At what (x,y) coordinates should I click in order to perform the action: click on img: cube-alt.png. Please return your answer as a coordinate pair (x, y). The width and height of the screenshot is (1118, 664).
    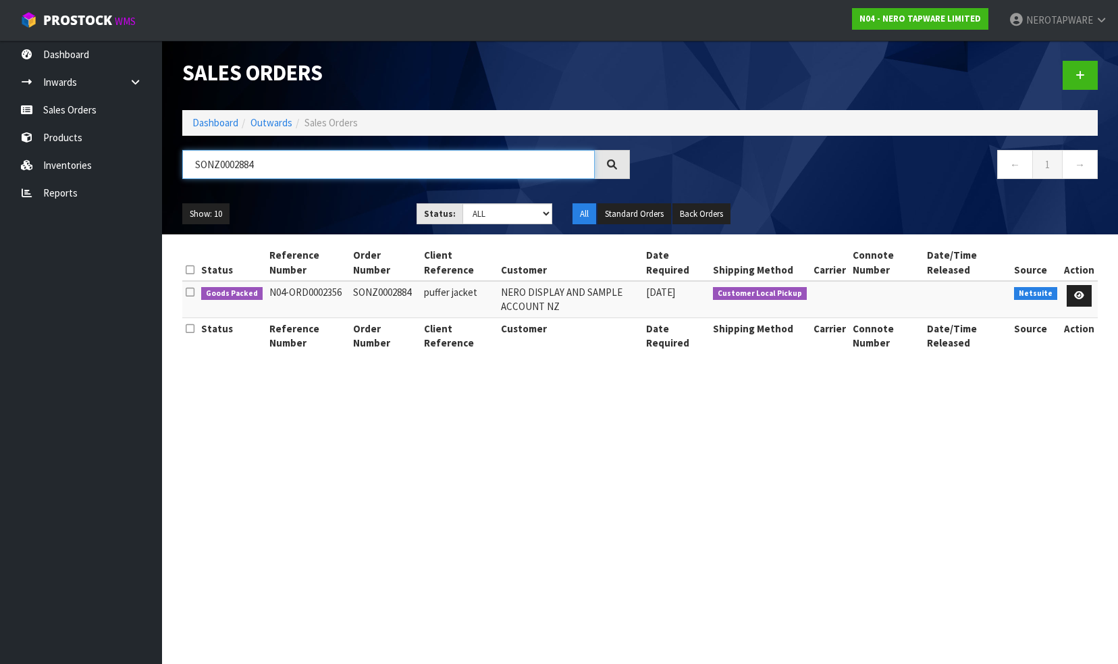
    Looking at the image, I should click on (28, 20).